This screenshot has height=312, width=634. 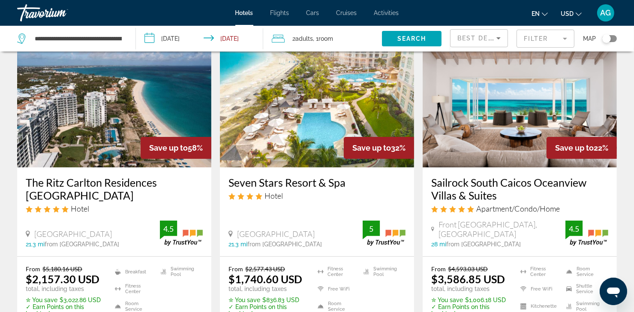 I want to click on span: 2, so click(x=303, y=39).